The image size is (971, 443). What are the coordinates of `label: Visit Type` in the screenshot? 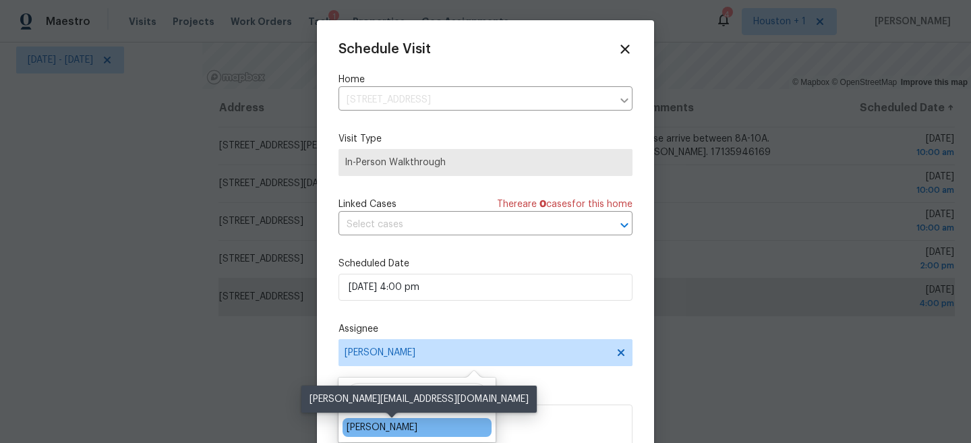 It's located at (486, 139).